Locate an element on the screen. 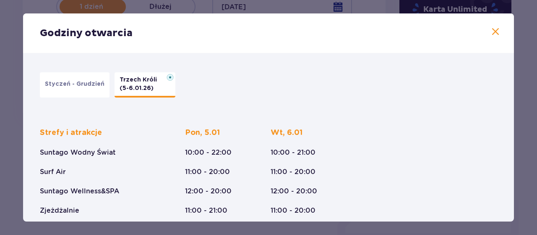 The height and width of the screenshot is (235, 537). p: (5-6.01.26) is located at coordinates (136, 88).